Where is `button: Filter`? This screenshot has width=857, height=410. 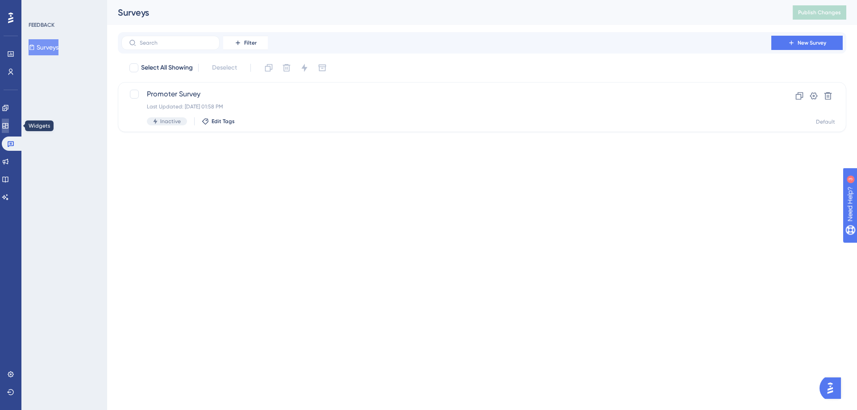 button: Filter is located at coordinates (245, 43).